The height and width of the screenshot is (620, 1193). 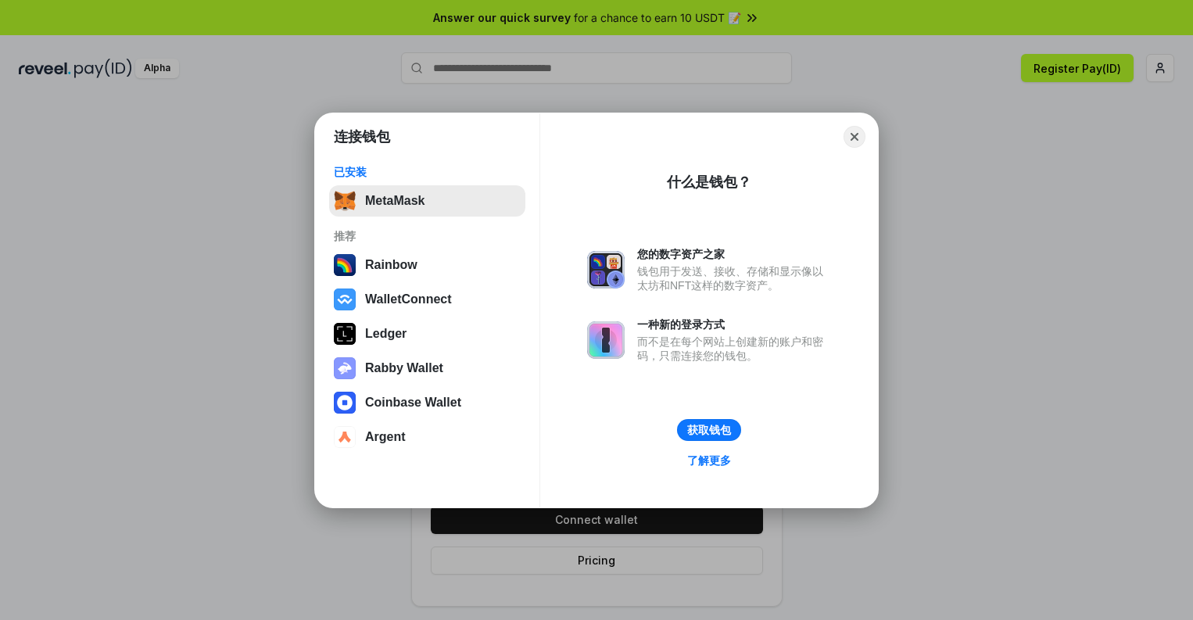 What do you see at coordinates (427, 265) in the screenshot?
I see `button: Rainbow` at bounding box center [427, 265].